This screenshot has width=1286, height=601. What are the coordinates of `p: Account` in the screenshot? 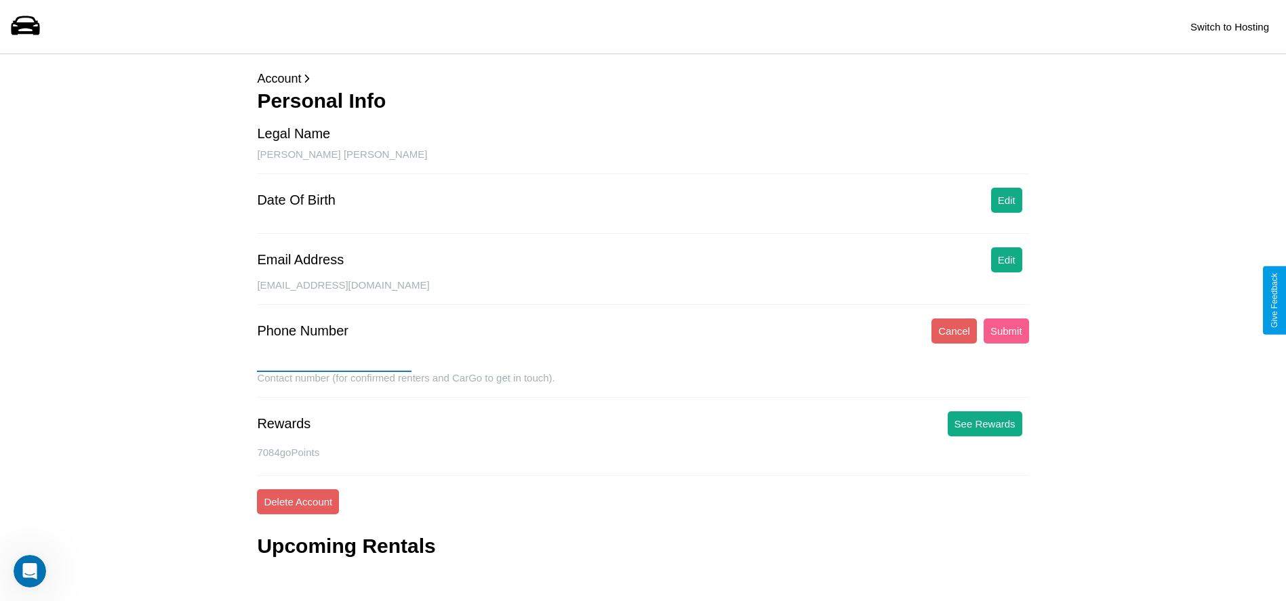 It's located at (643, 79).